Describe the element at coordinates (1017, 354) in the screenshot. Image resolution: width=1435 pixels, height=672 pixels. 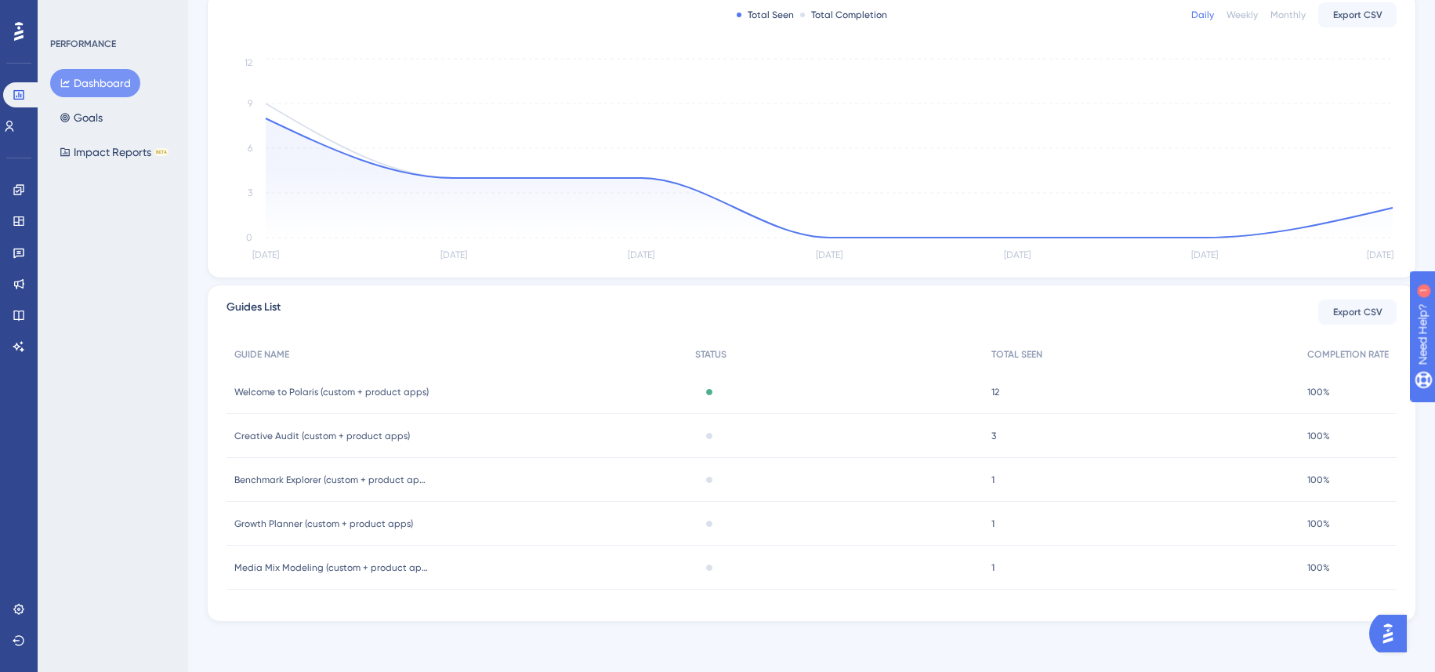
I see `span: TOTAL SEEN` at that location.